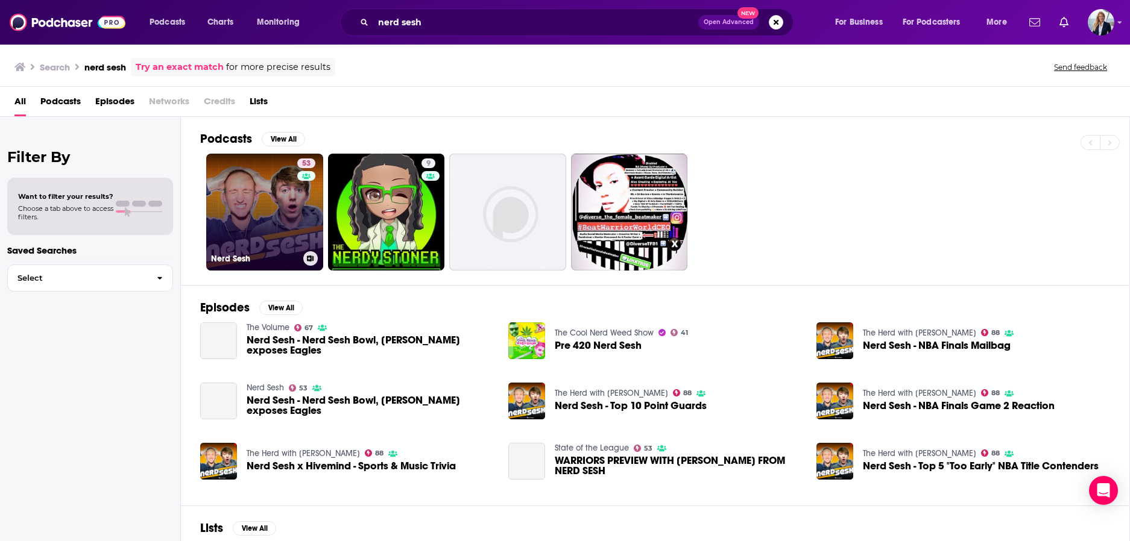 This screenshot has height=541, width=1130. What do you see at coordinates (20, 104) in the screenshot?
I see `a: All` at bounding box center [20, 104].